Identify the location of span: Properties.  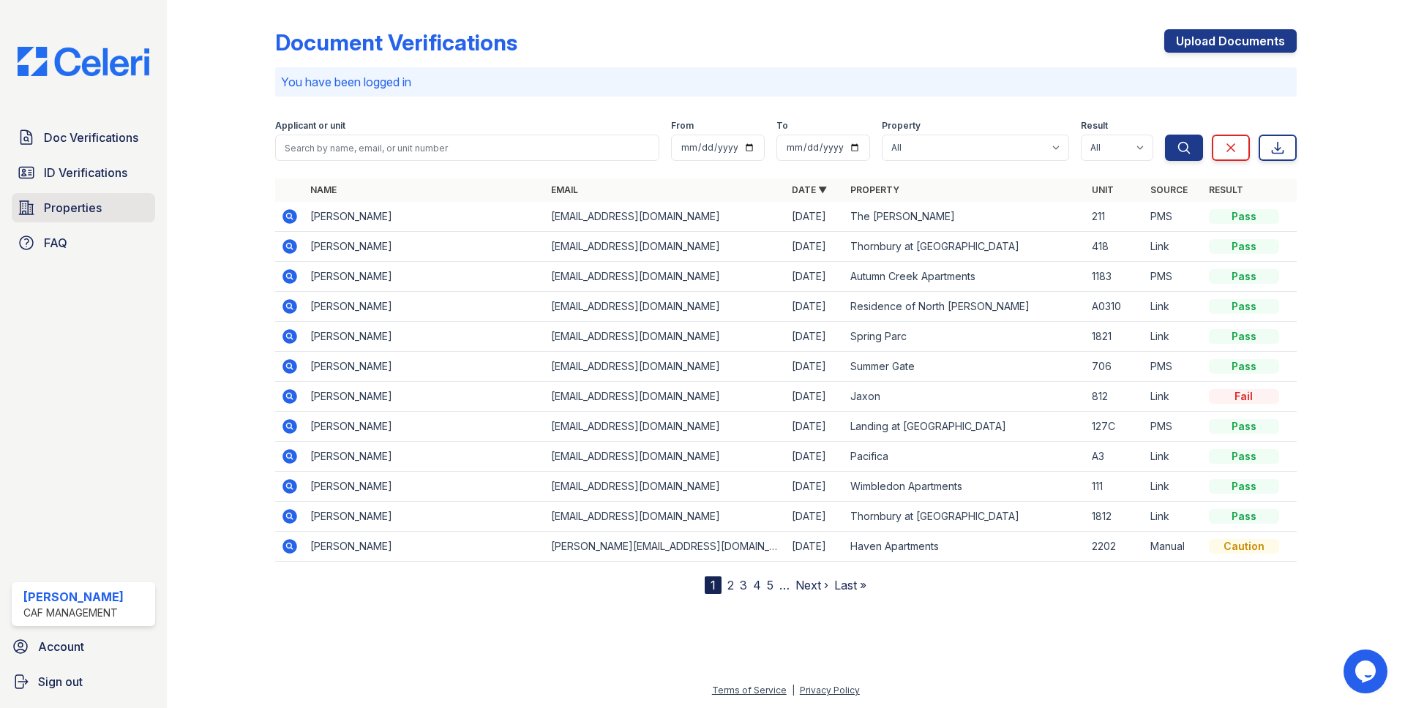
(72, 208).